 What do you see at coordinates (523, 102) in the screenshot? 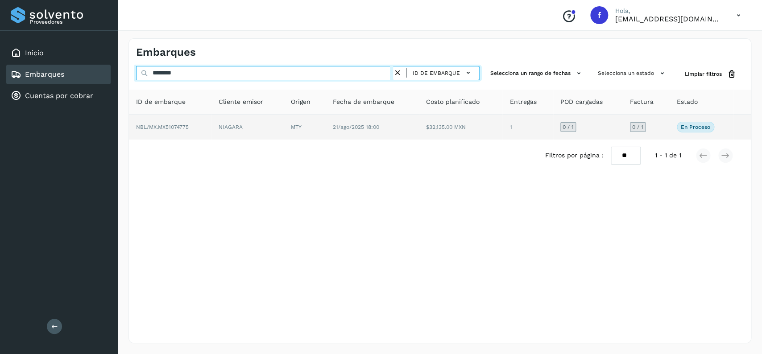
I see `span: Entregas` at bounding box center [523, 102].